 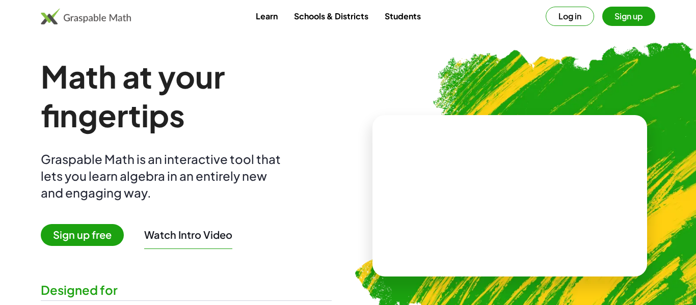 I want to click on a: Schools & Districts, so click(x=331, y=16).